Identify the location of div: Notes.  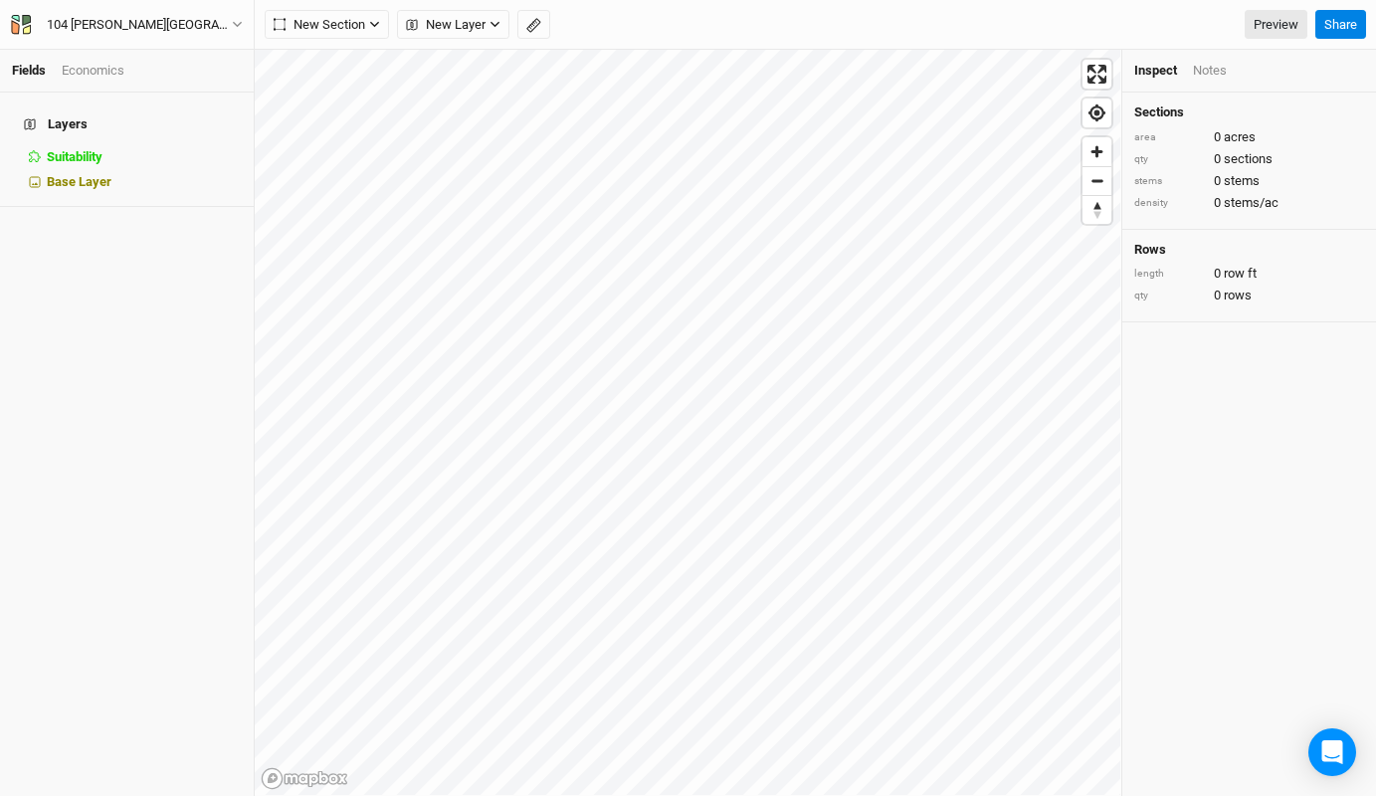
(1210, 71).